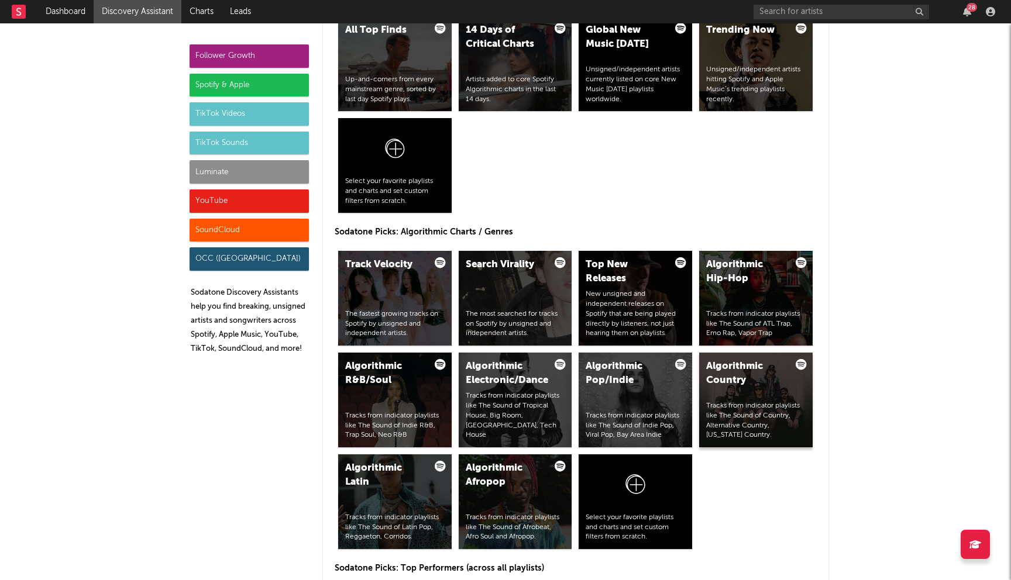 The image size is (1011, 580). What do you see at coordinates (635, 400) in the screenshot?
I see `a: Algorithmic Pop/IndieTracks from indicator playlists like The Sound of Indie Pop, Viral Pop, Bay ...` at bounding box center [635, 400].